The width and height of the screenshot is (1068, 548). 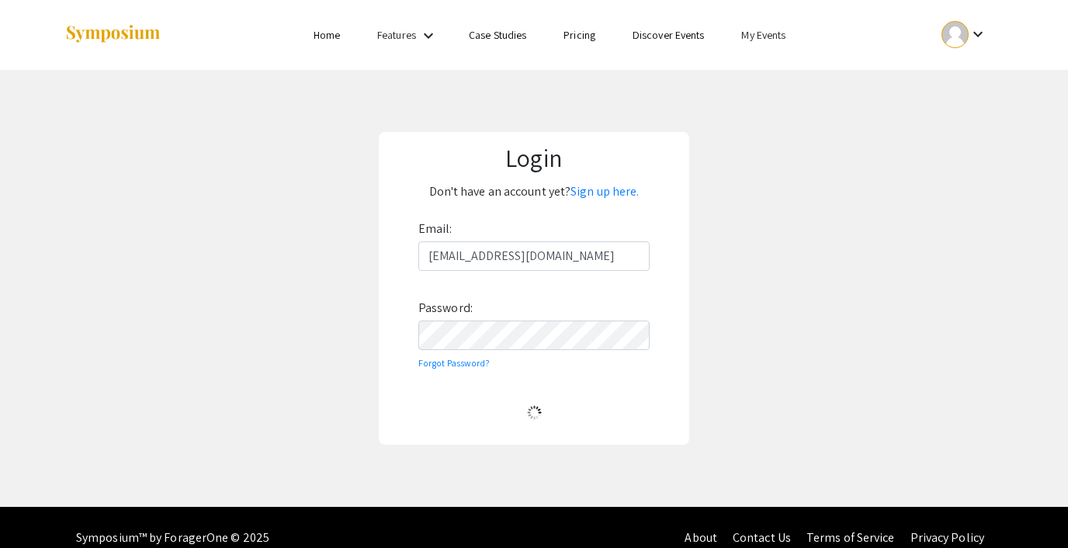 What do you see at coordinates (851, 537) in the screenshot?
I see `a: Terms of Service` at bounding box center [851, 537].